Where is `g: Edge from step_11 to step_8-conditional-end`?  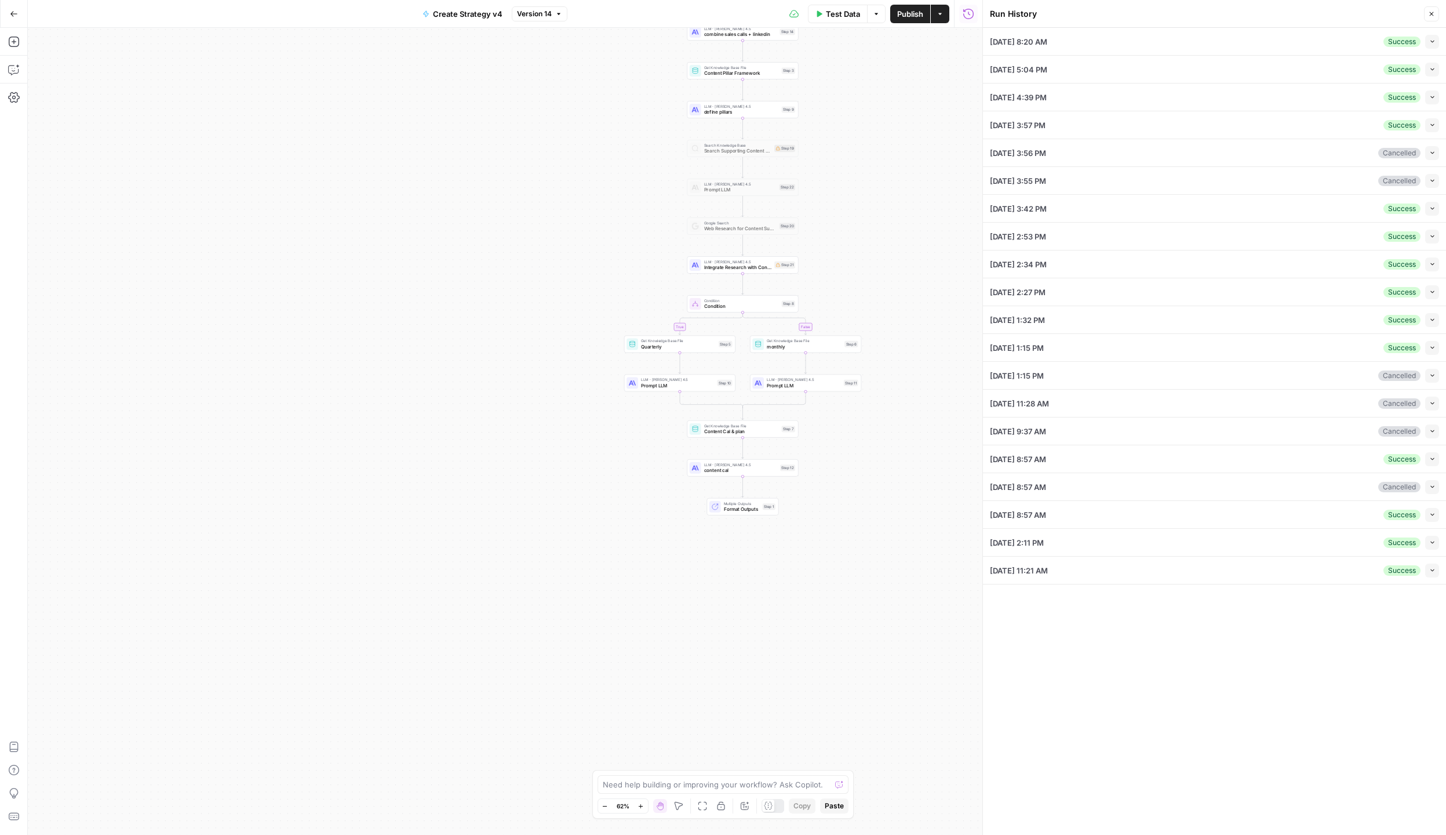
g: Edge from step_11 to step_8-conditional-end is located at coordinates (774, 399).